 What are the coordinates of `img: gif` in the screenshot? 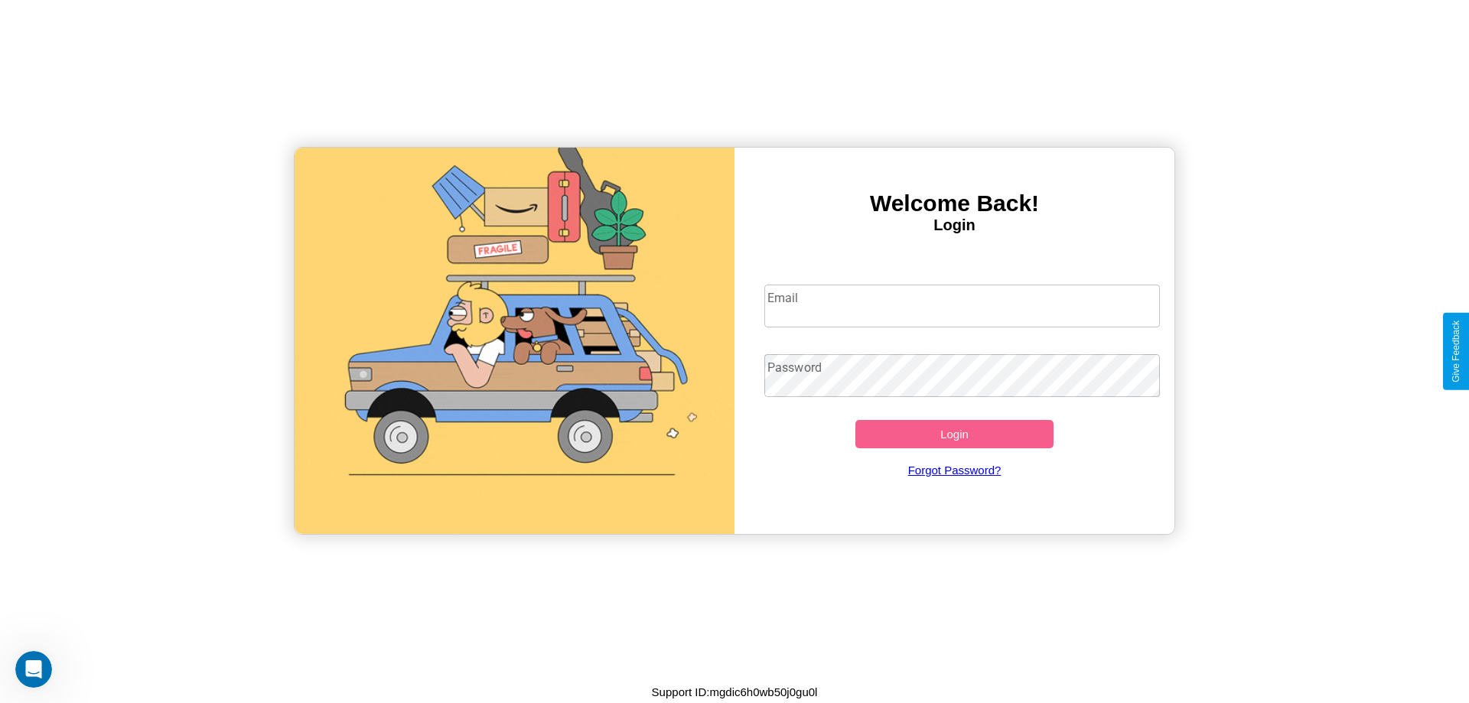 It's located at (514, 340).